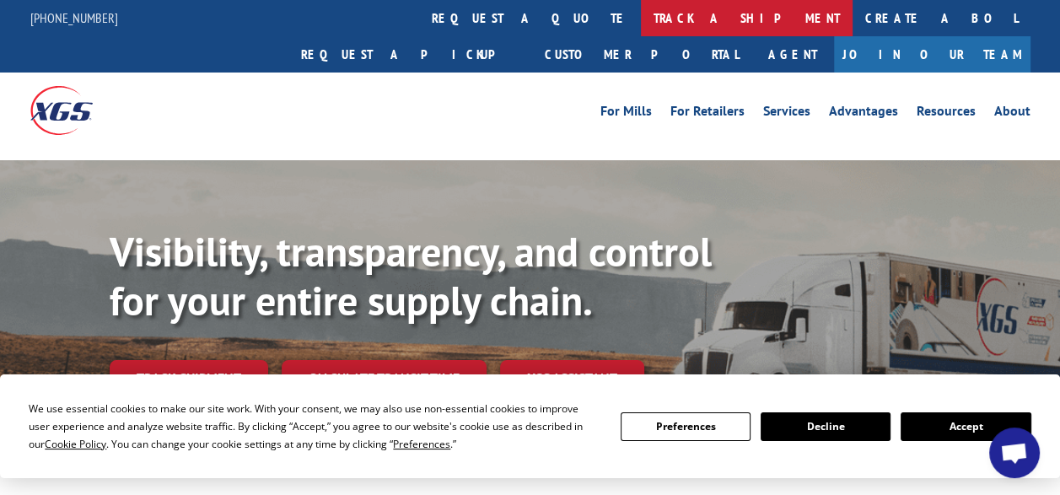 The width and height of the screenshot is (1060, 495). I want to click on button: Decline, so click(825, 427).